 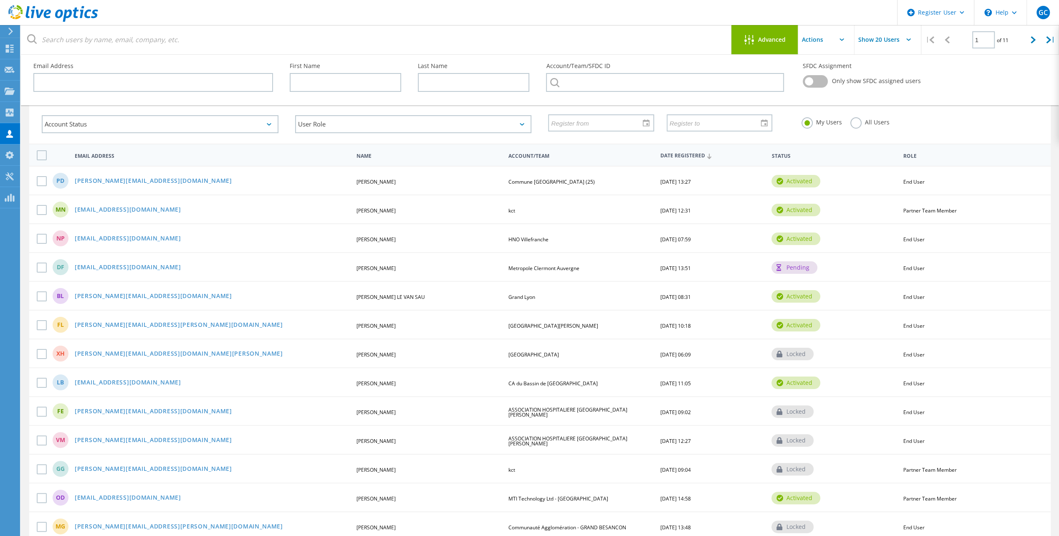 What do you see at coordinates (60, 181) in the screenshot?
I see `span: PD` at bounding box center [60, 181].